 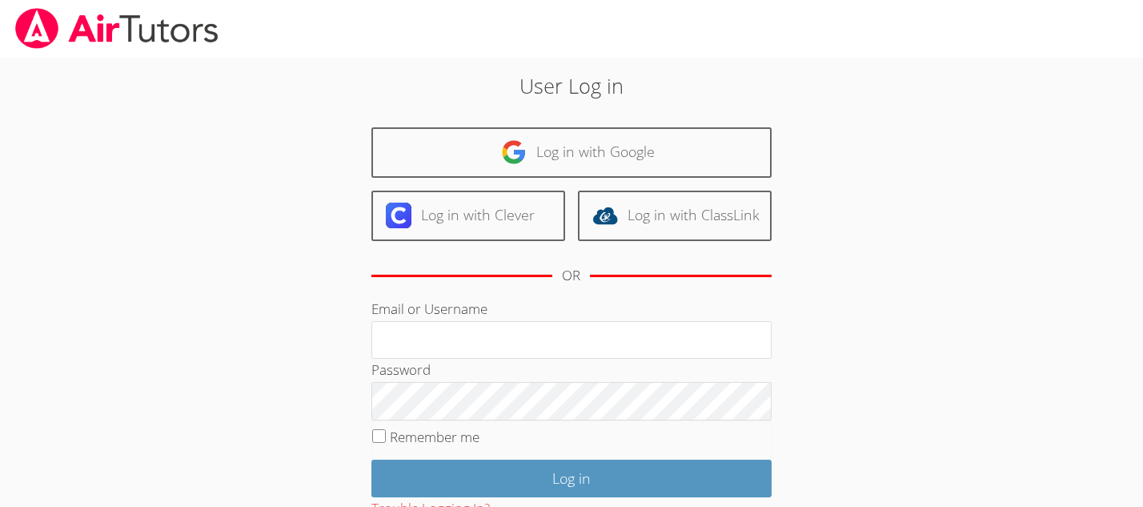 I want to click on img: google-logo-50288ca7cdecda66e5e0955fdab243c47b7ad437acaf1139b6f446037453330a.svg, so click(x=514, y=152).